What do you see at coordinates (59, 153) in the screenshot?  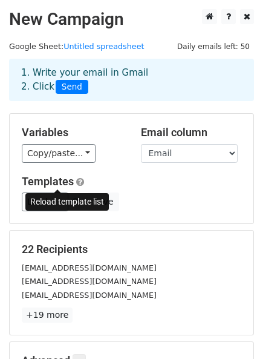 I see `a: Copy/paste...` at bounding box center [59, 153].